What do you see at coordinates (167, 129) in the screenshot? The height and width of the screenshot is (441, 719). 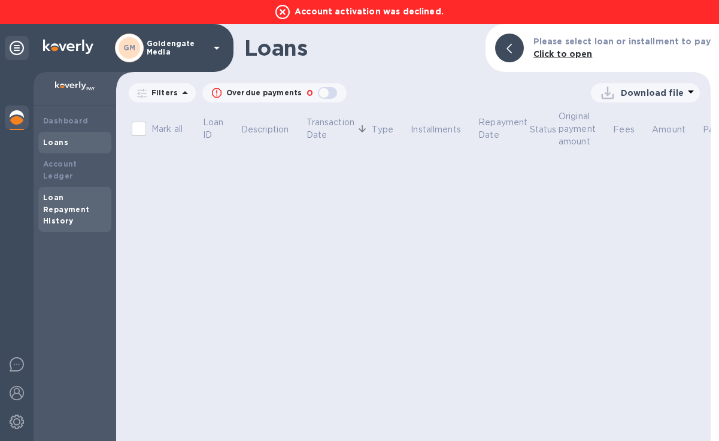 I see `p: Mark all` at bounding box center [167, 129].